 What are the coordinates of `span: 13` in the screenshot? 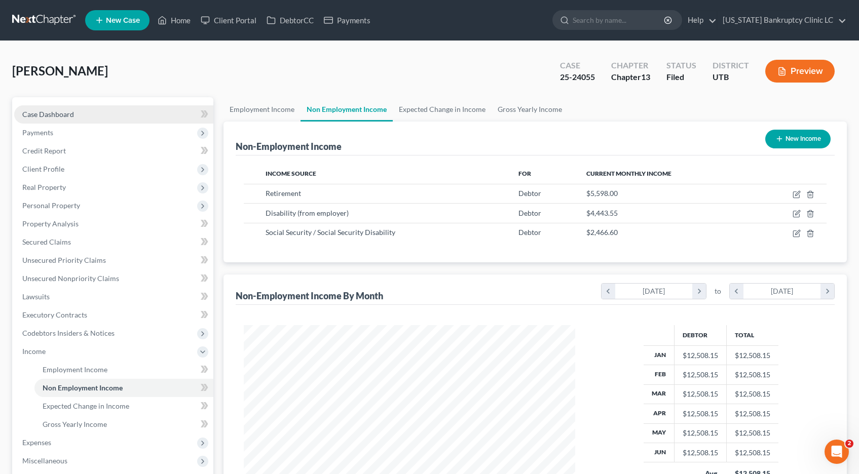 It's located at (645, 77).